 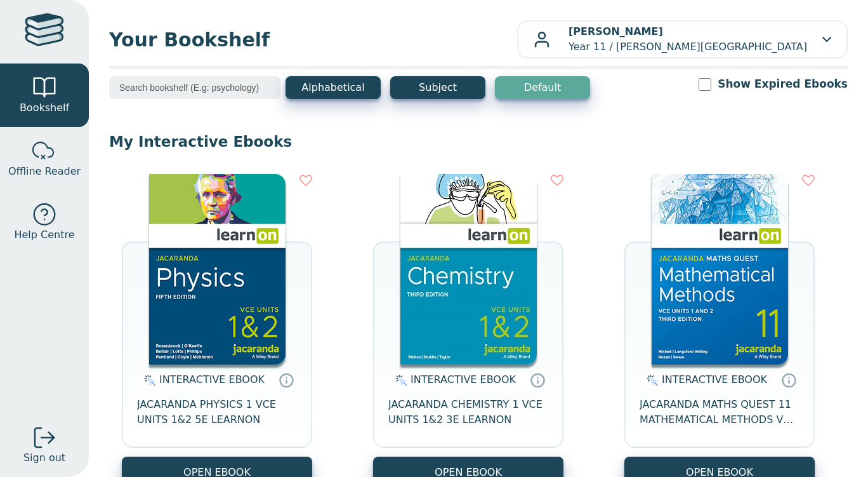 What do you see at coordinates (333, 88) in the screenshot?
I see `button: Alphabetical` at bounding box center [333, 88].